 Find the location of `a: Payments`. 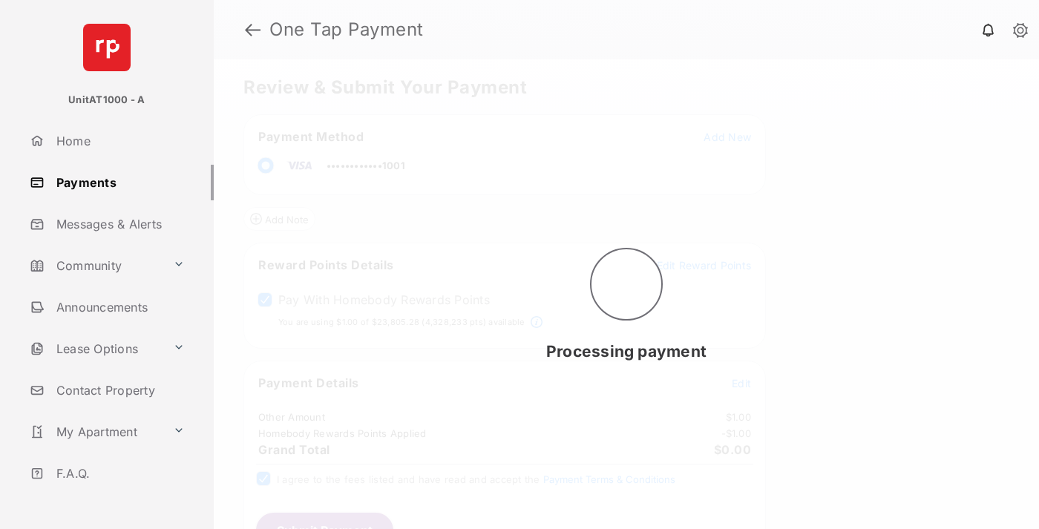

a: Payments is located at coordinates (119, 183).